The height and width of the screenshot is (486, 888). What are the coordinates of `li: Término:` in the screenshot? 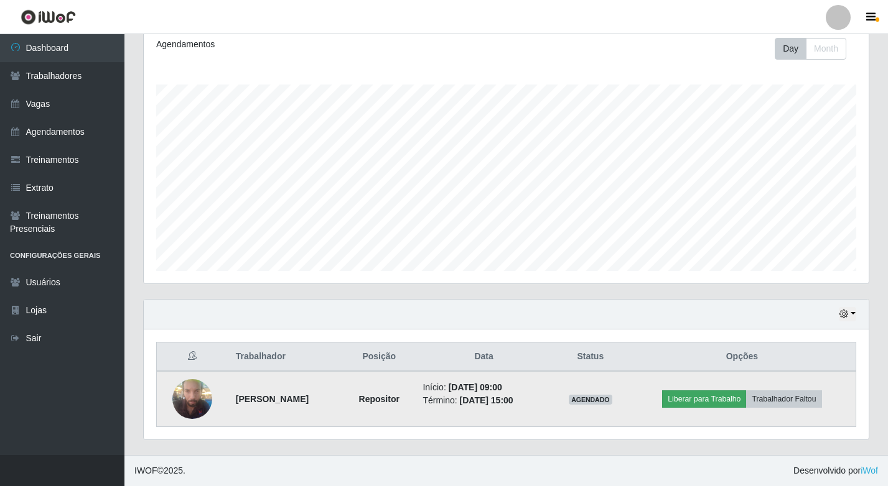 It's located at (483, 401).